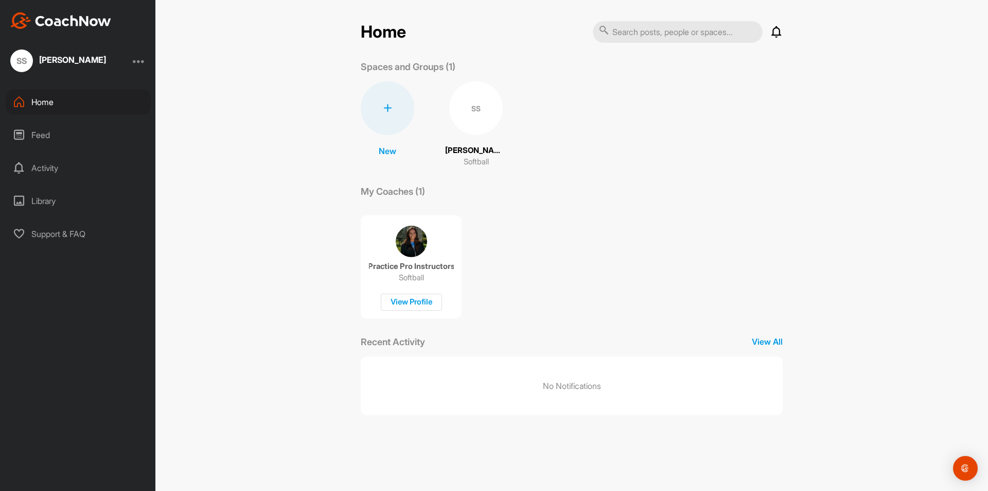 Image resolution: width=988 pixels, height=491 pixels. I want to click on p: View All, so click(768, 341).